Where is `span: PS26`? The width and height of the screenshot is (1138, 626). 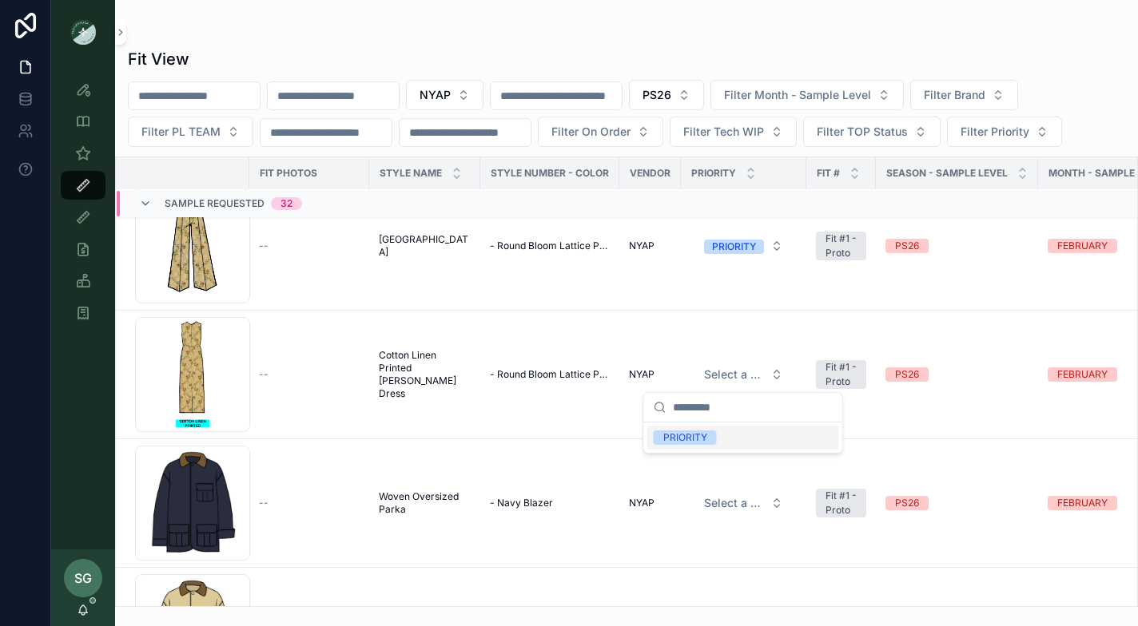
span: PS26 is located at coordinates (657, 95).